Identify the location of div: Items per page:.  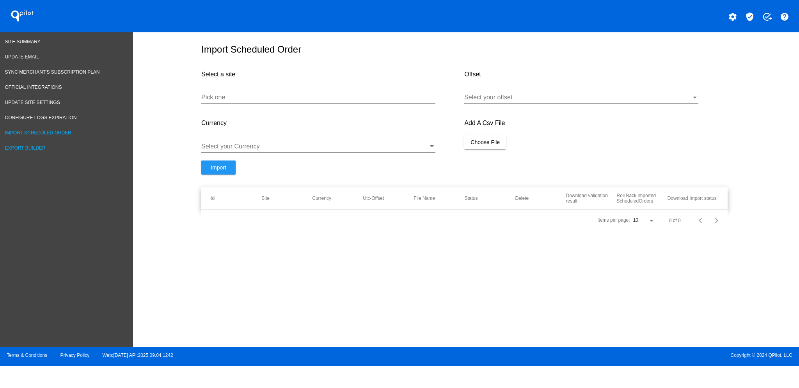
(613, 220).